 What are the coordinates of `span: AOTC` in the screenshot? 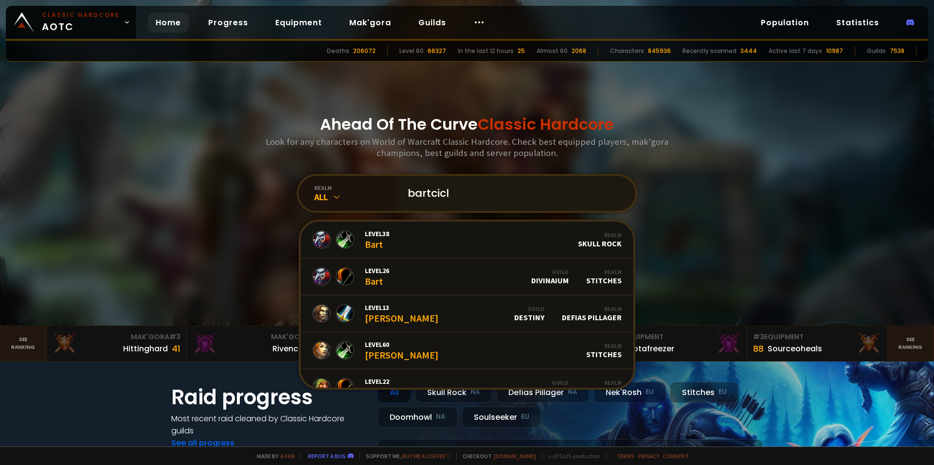 It's located at (81, 22).